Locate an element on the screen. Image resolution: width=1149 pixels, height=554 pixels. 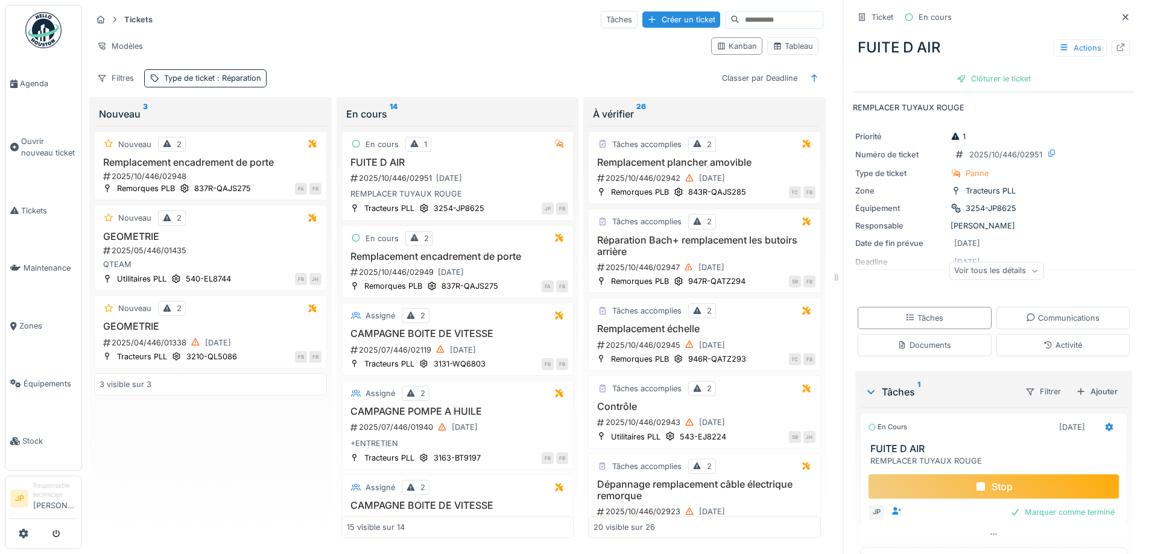
span: Zones is located at coordinates (48, 326).